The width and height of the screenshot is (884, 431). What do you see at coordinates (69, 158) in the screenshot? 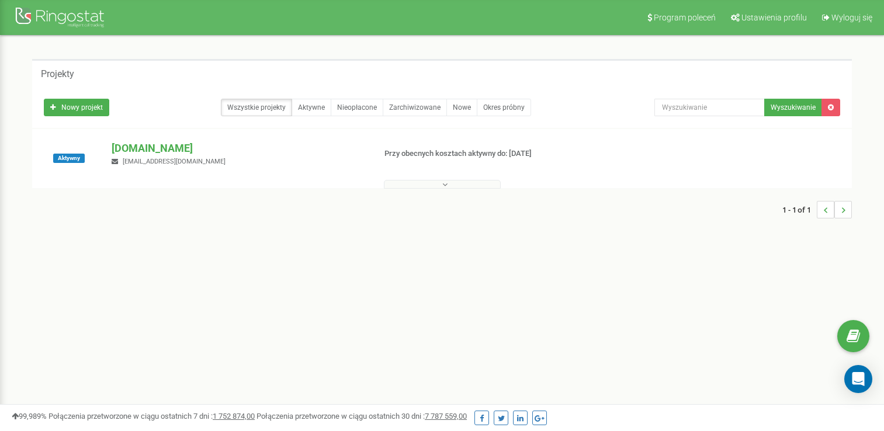
I see `span: Aktywny` at bounding box center [69, 158].